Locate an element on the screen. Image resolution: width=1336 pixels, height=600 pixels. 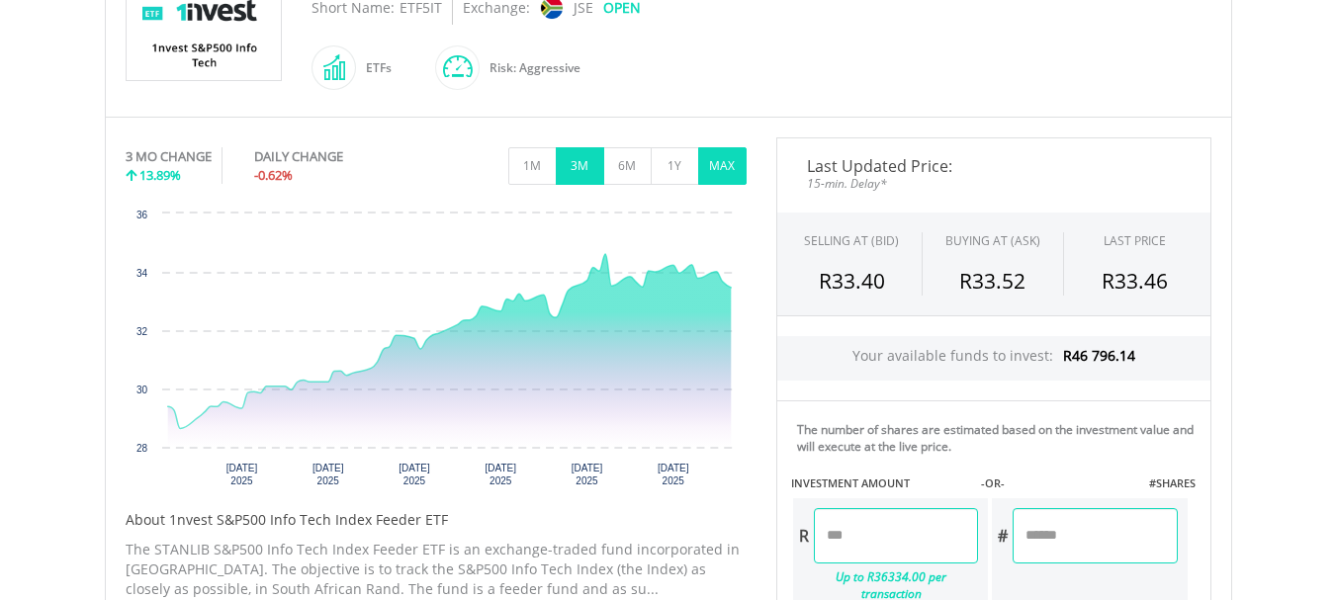
div: The number of shares are estimated based on the investment value and will execute at the live price. is located at coordinates (1000, 438).